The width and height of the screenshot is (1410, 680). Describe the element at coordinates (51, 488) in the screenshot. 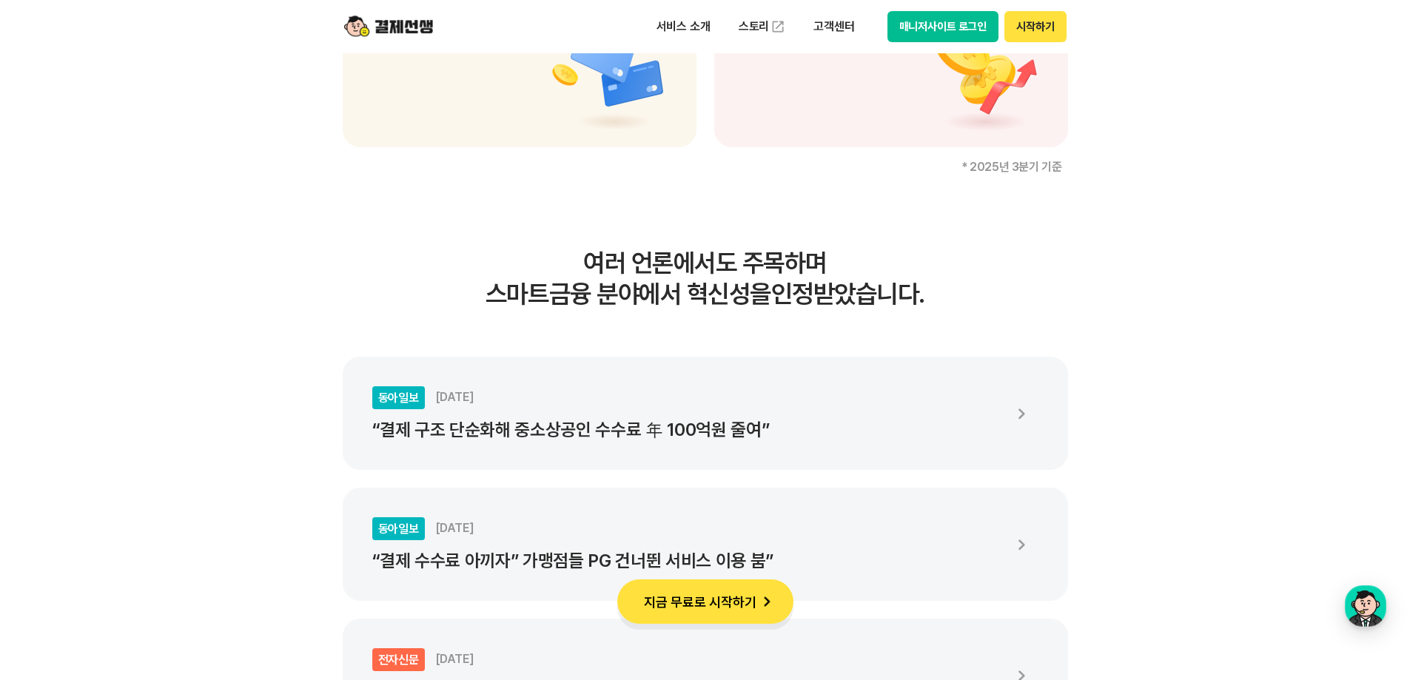

I see `a: 홈` at that location.